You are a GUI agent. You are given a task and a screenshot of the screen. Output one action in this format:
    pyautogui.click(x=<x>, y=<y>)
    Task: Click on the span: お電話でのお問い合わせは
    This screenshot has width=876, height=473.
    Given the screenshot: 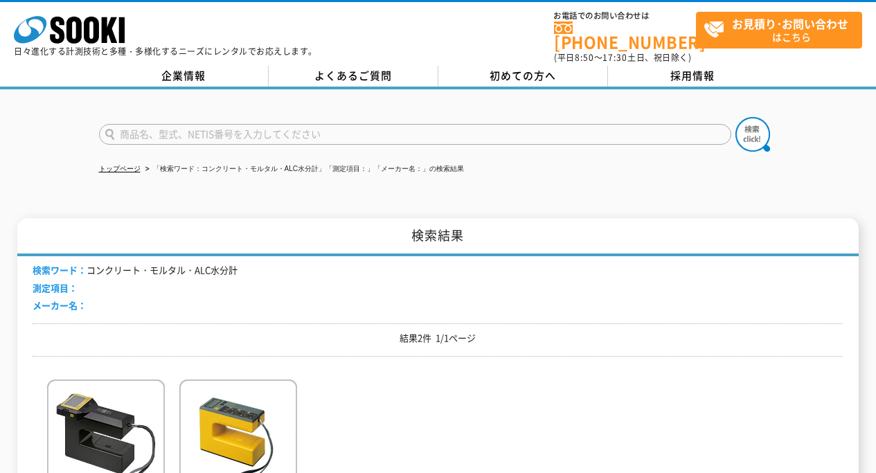 What is the action you would take?
    pyautogui.click(x=624, y=16)
    